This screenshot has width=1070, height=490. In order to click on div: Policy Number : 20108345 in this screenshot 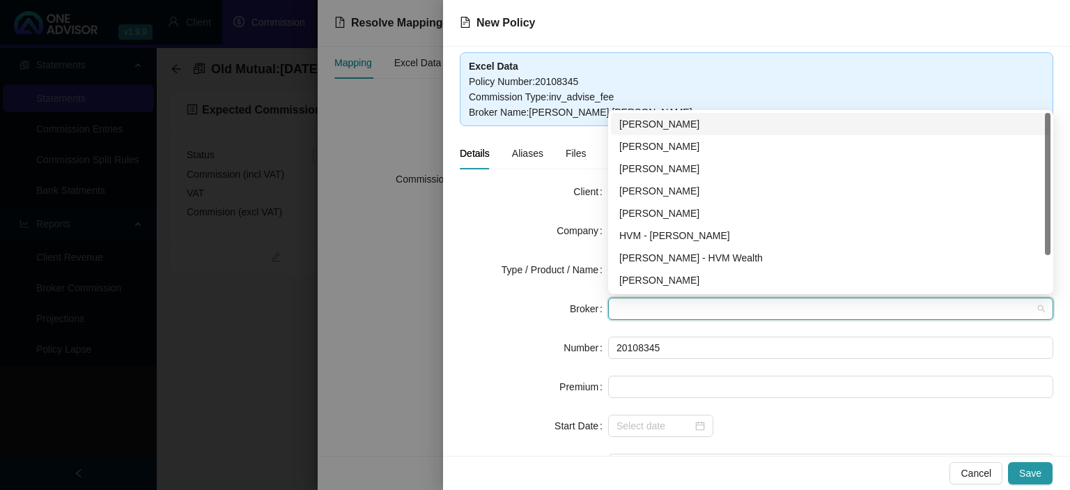, I will do `click(756, 81)`.